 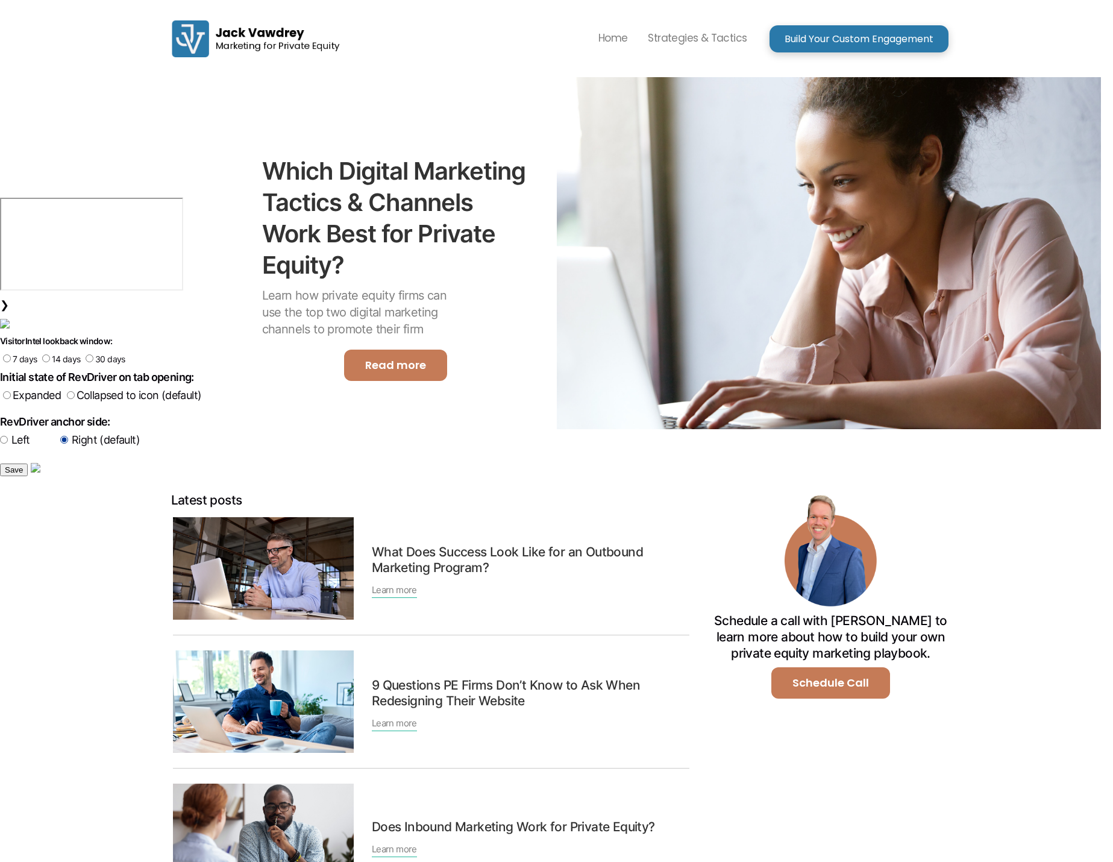 I want to click on p: Home, so click(x=613, y=38).